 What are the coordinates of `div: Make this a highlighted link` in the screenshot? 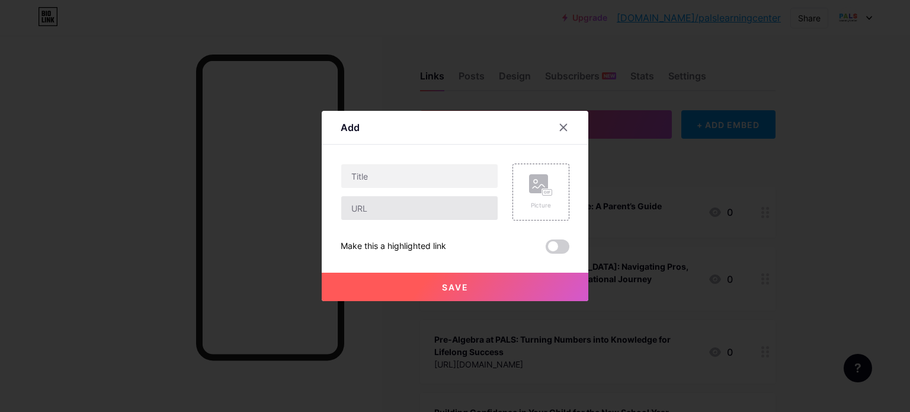 It's located at (393, 246).